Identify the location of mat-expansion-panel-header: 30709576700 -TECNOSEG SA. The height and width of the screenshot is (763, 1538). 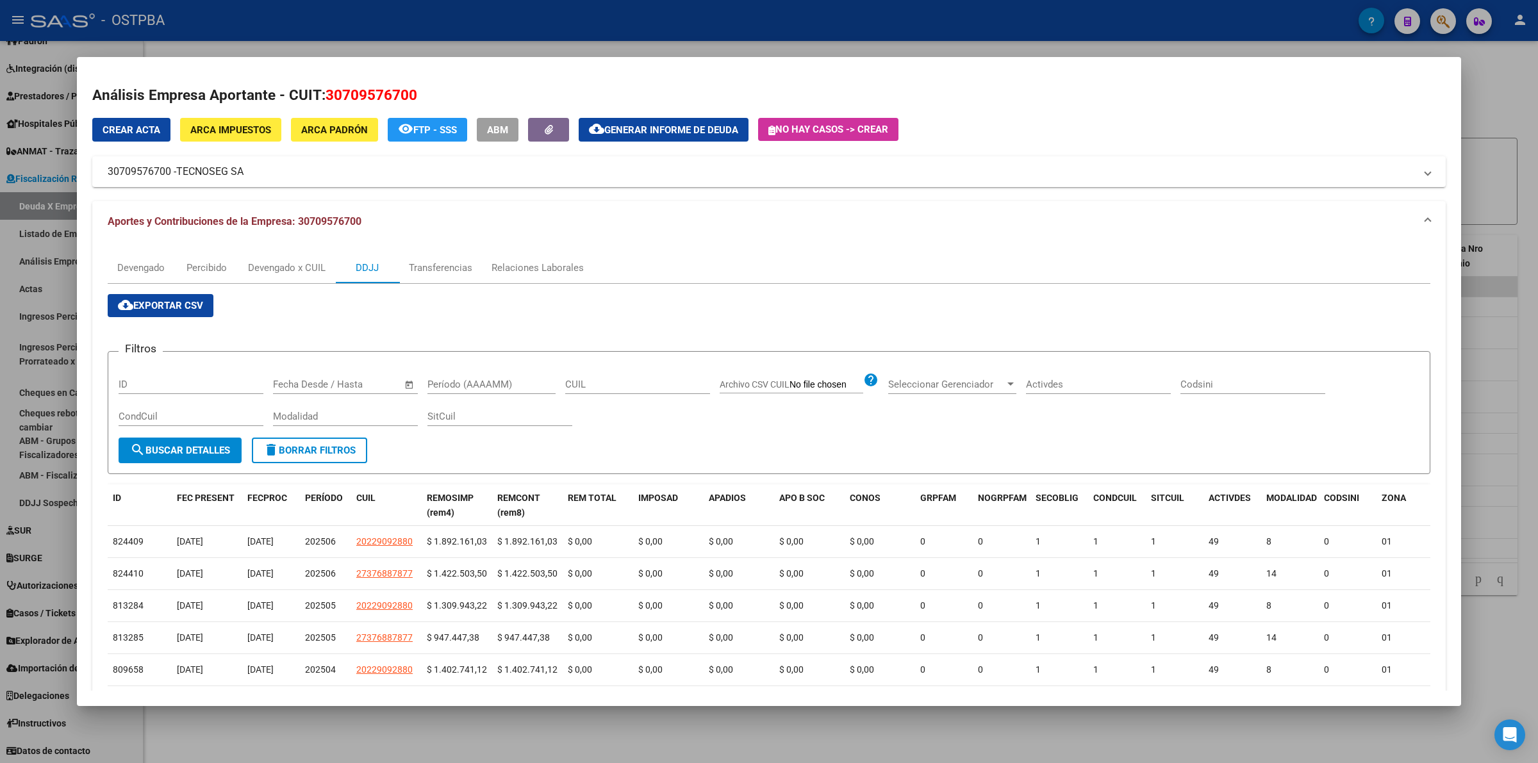
(769, 172).